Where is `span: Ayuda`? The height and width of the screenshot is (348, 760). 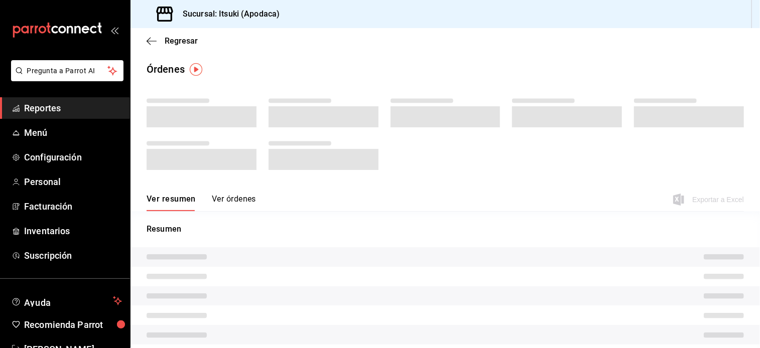 span: Ayuda is located at coordinates (66, 301).